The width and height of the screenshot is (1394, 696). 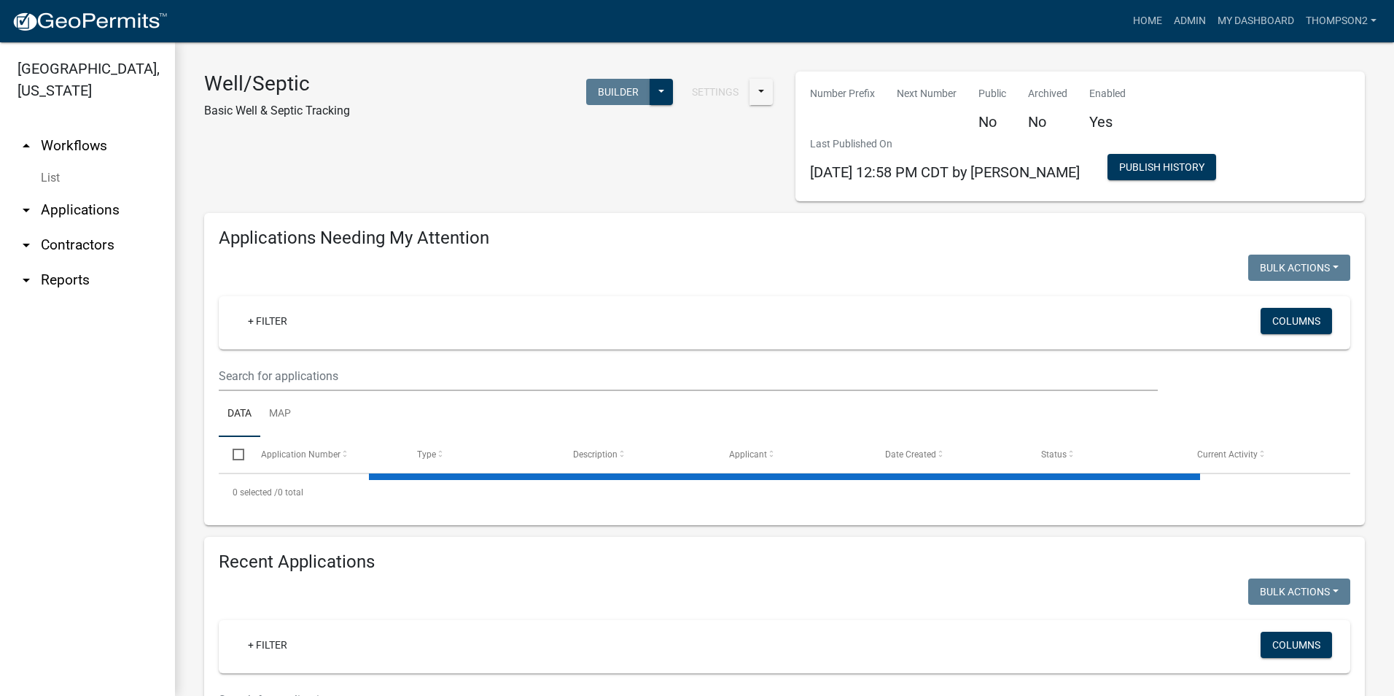 I want to click on input: Search for applications, so click(x=688, y=375).